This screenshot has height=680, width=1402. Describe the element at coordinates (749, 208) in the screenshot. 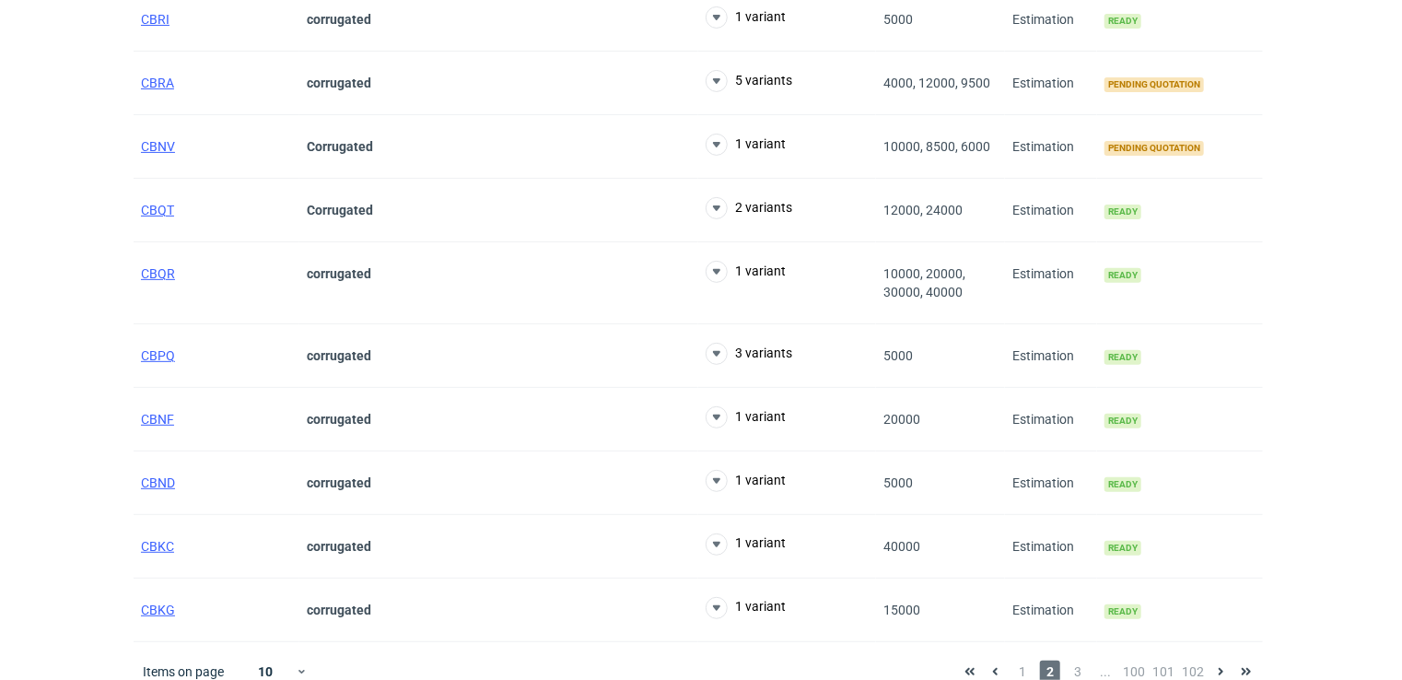

I see `button: 2 variants` at that location.